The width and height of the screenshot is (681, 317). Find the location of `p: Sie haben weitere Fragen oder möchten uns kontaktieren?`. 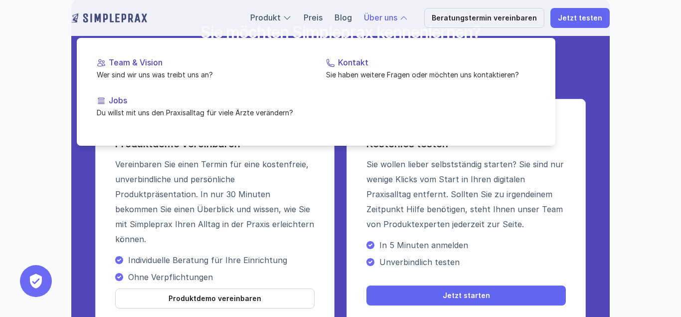

p: Sie haben weitere Fragen oder möchten uns kontaktieren? is located at coordinates (431, 74).